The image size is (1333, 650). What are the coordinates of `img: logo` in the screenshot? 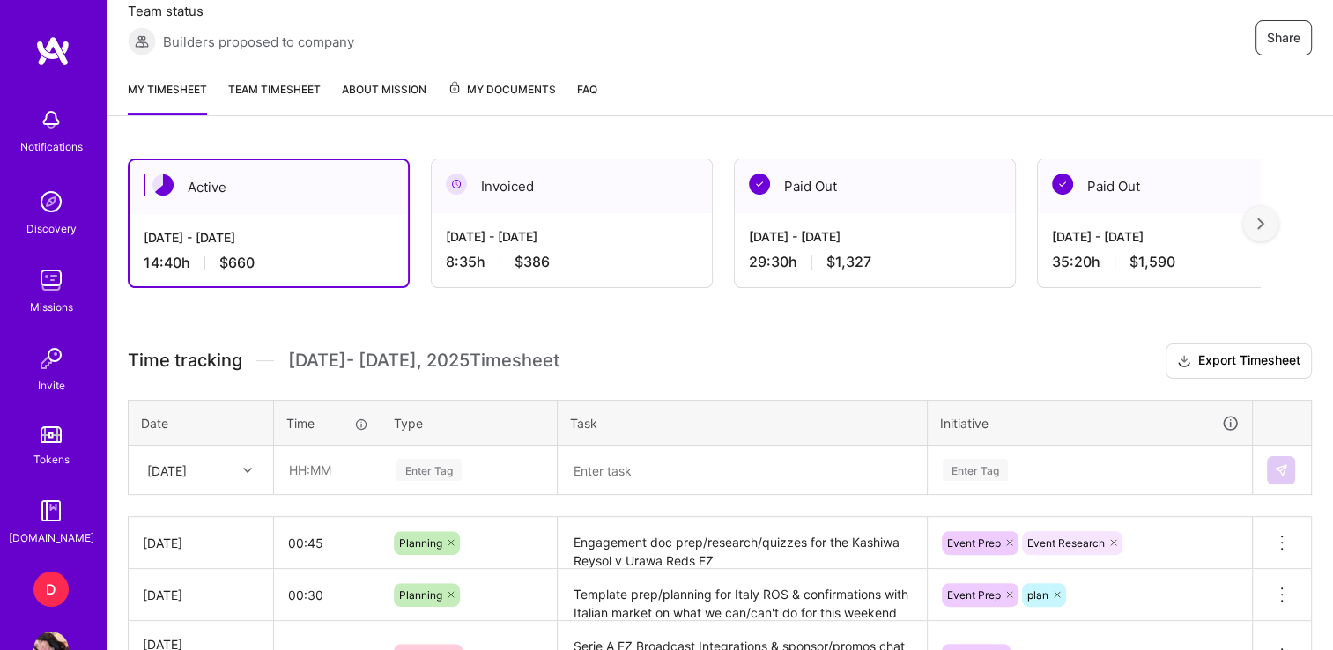 It's located at (53, 51).